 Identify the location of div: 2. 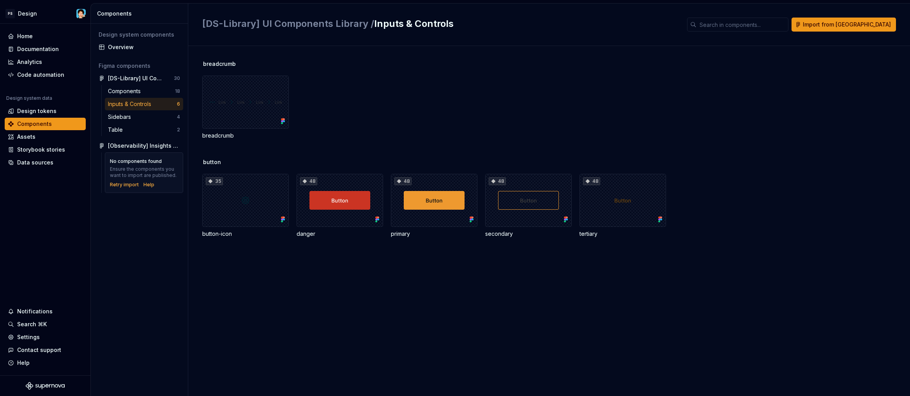
(179, 130).